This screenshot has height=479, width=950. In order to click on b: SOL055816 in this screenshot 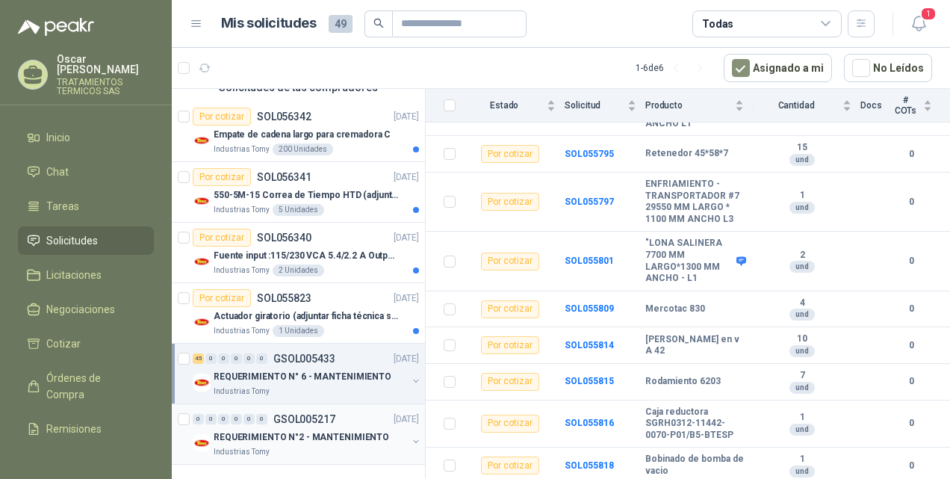, I will do `click(589, 423)`.